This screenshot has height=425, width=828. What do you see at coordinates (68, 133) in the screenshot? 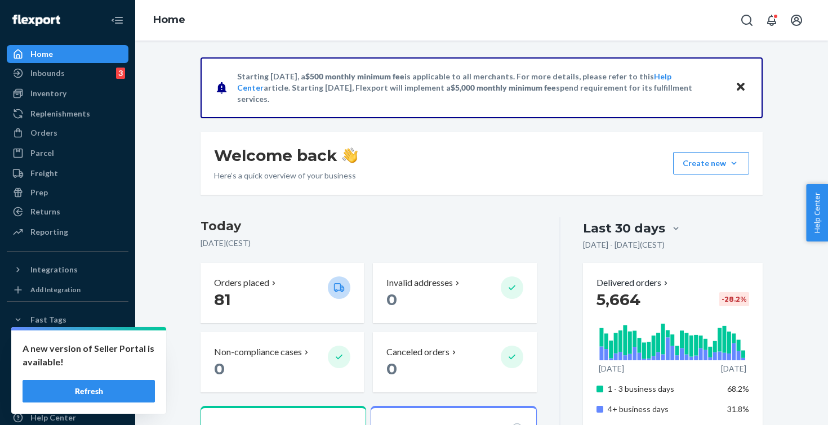
I see `a: Orders` at bounding box center [68, 133].